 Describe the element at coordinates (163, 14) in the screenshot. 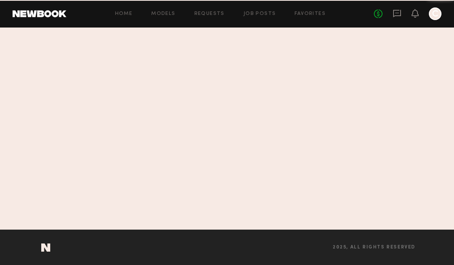

I see `a: Models` at that location.